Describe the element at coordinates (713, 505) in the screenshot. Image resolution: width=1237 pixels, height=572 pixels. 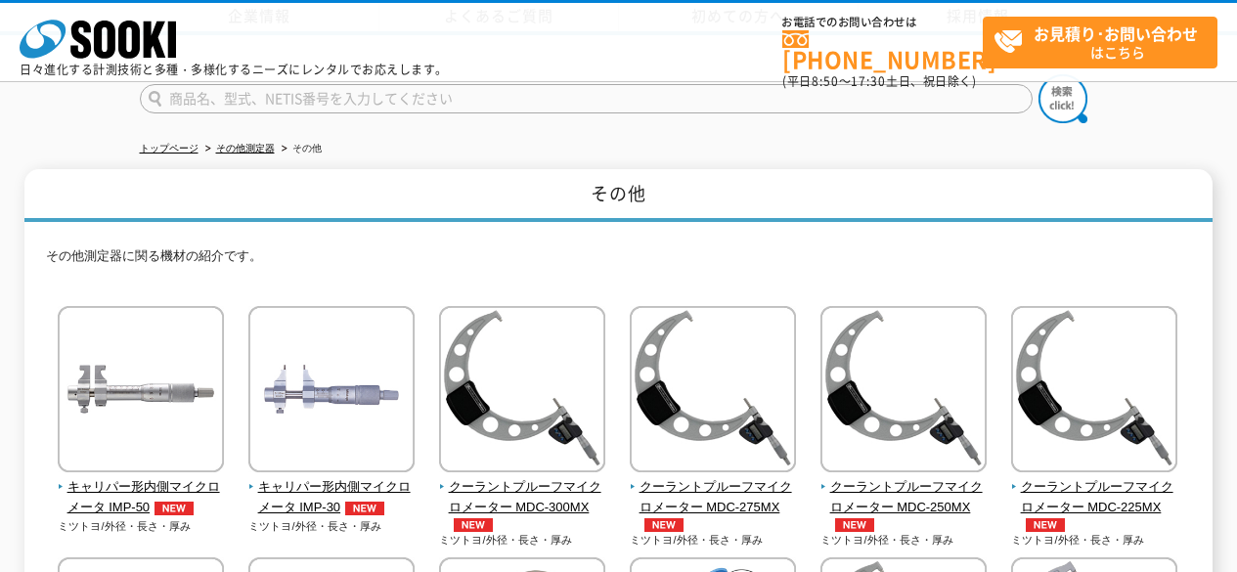
I see `span: クーラントプルーフマイクロメーター MDC-275MX` at that location.